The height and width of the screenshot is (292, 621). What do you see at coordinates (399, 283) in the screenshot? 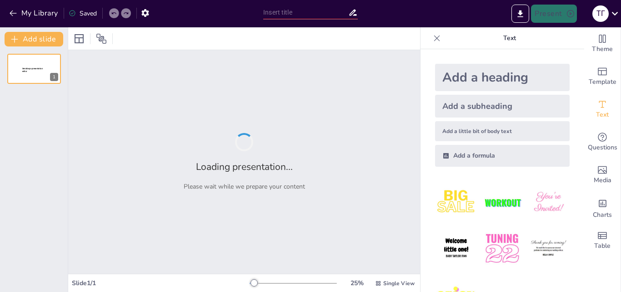
I see `span: Single View` at bounding box center [399, 283].